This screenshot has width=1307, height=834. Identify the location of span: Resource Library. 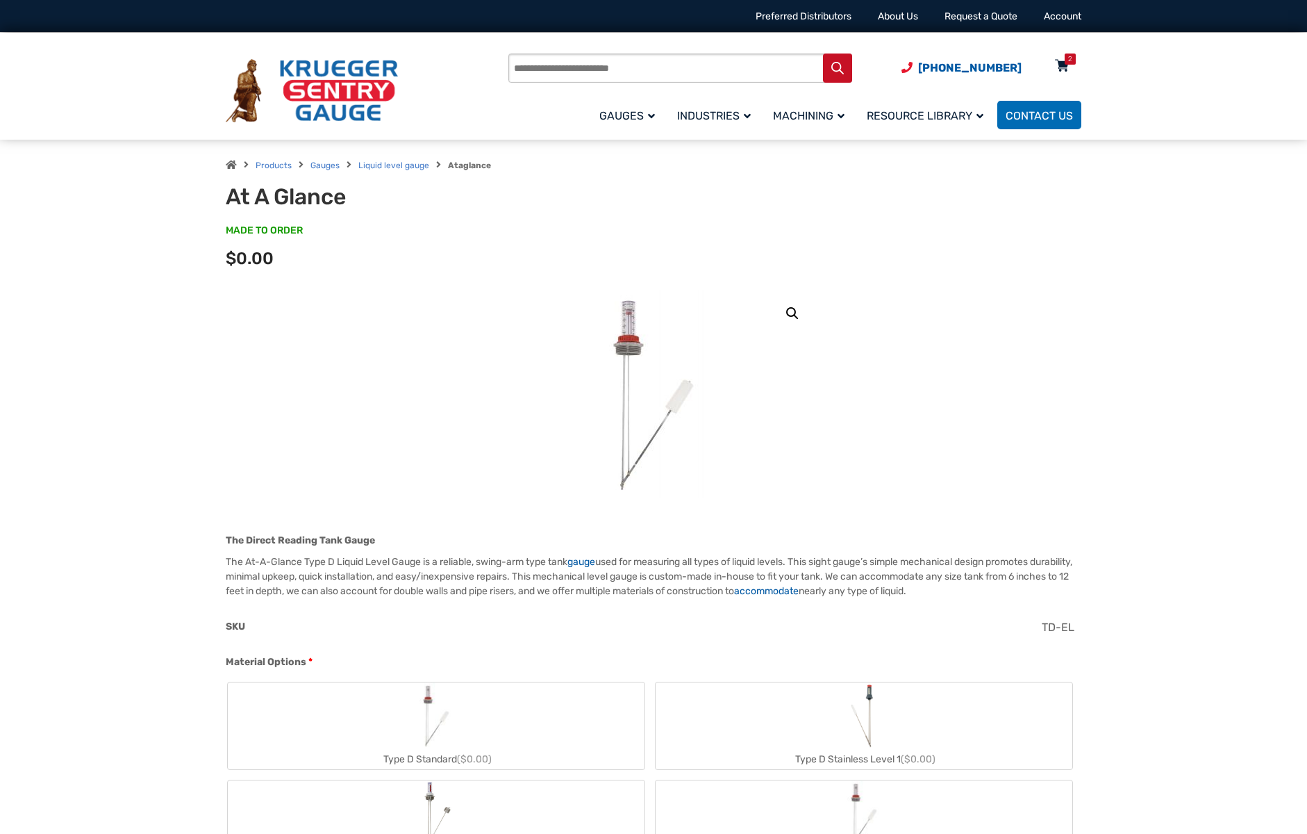
(925, 115).